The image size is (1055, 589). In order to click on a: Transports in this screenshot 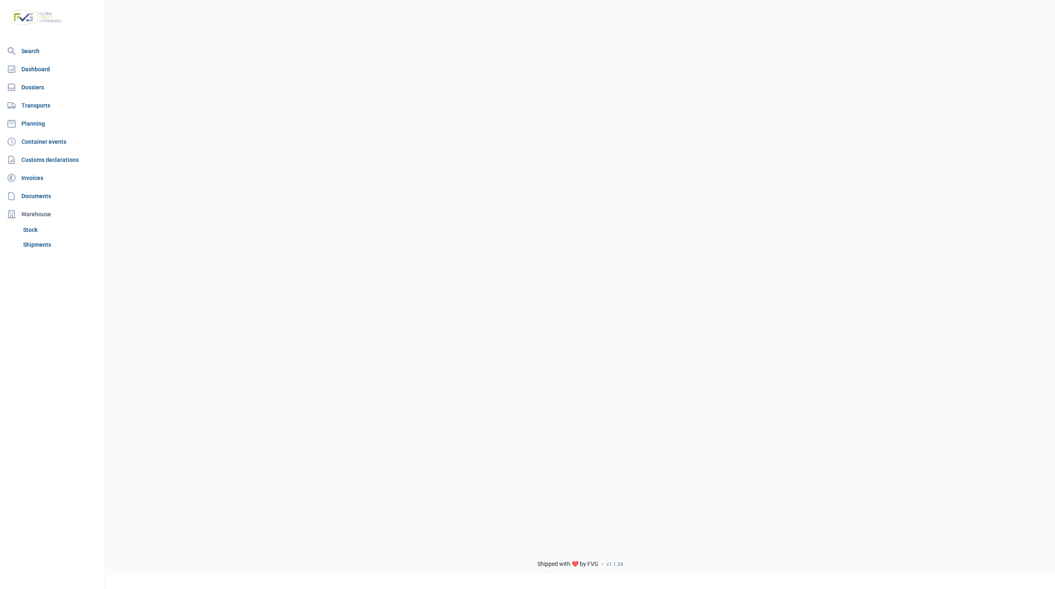, I will do `click(52, 105)`.